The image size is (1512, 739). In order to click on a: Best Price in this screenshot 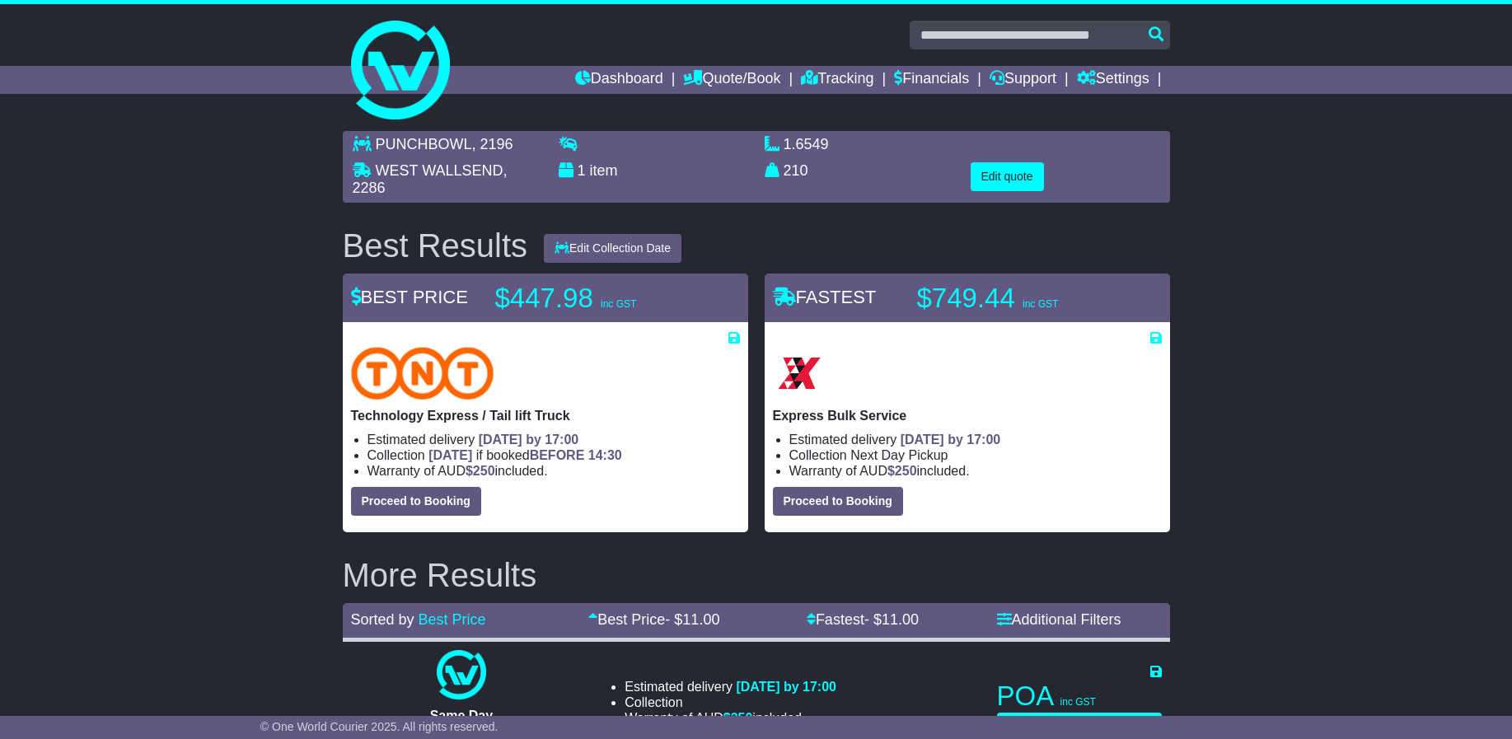, I will do `click(452, 619)`.